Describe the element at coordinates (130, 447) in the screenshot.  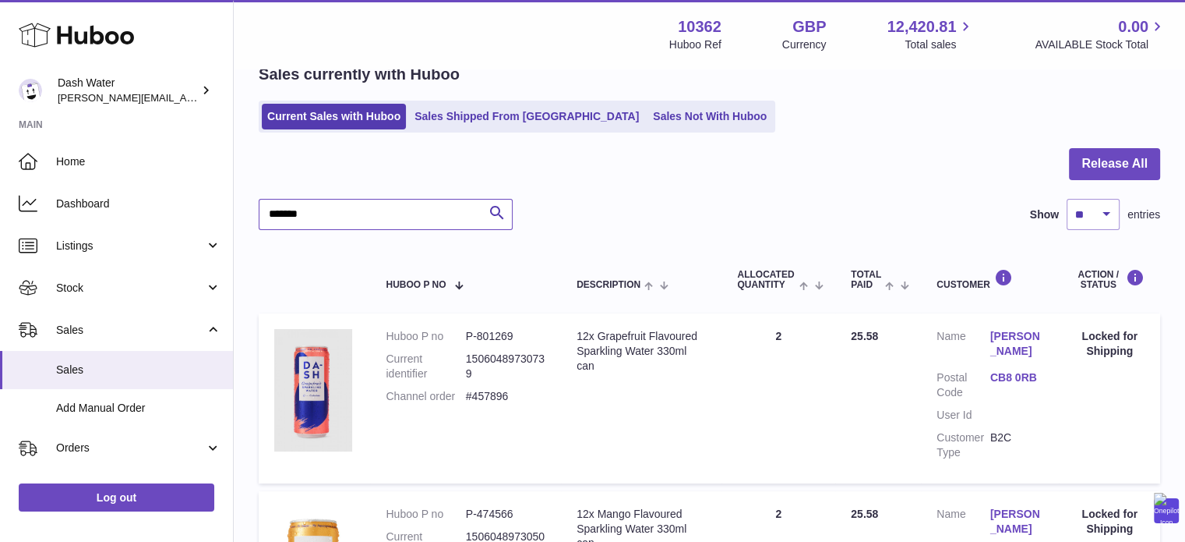
I see `span: Orders` at that location.